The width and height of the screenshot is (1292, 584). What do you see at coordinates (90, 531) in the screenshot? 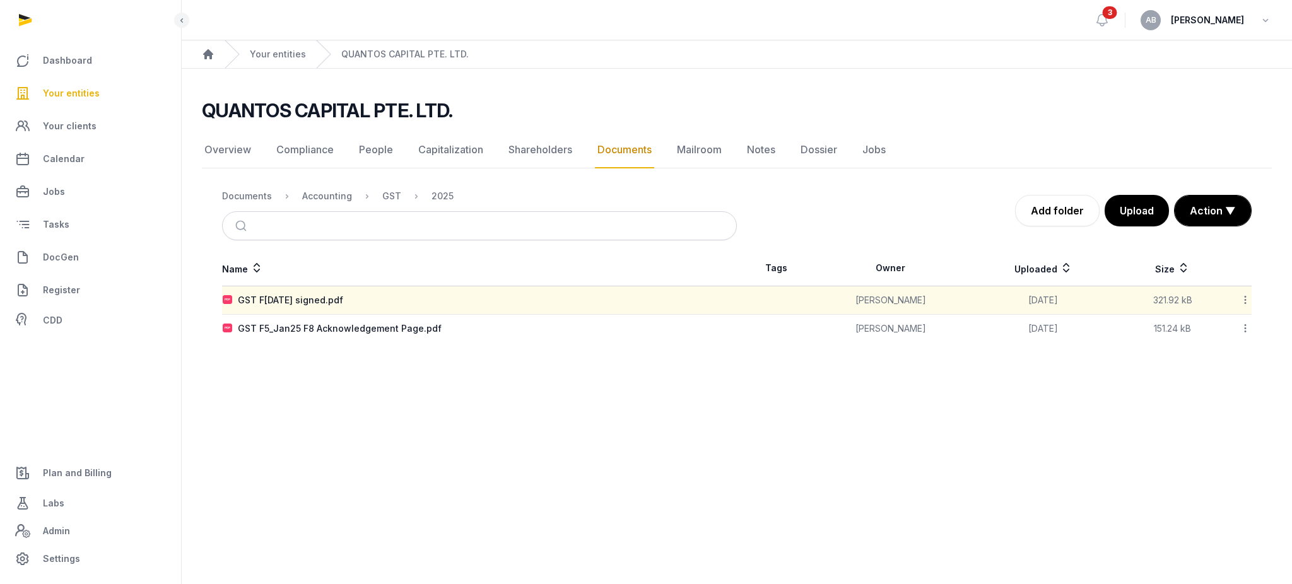
I see `a: Admin` at bounding box center [90, 531].